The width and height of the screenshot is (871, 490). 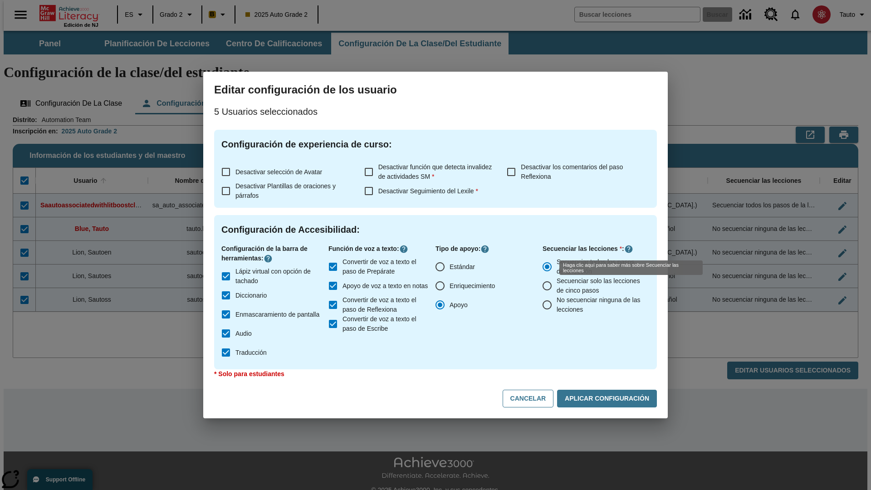 What do you see at coordinates (607, 398) in the screenshot?
I see `button: Aplicar configuración` at bounding box center [607, 398].